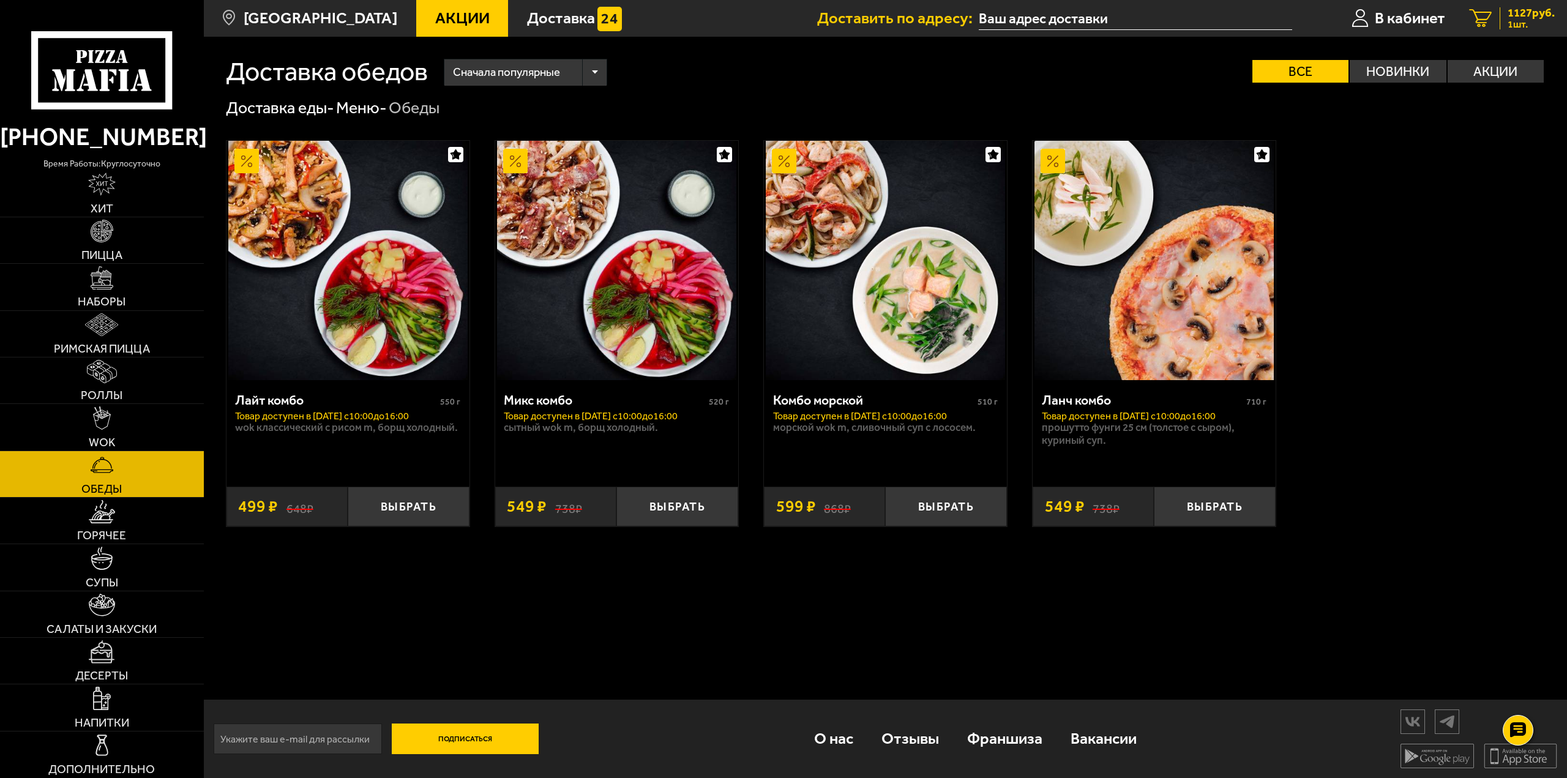 The width and height of the screenshot is (1567, 778). Describe the element at coordinates (1155, 434) in the screenshot. I see `p: Прошутто Фунги 25 см (толстое с сыром), Куриный суп.` at that location.